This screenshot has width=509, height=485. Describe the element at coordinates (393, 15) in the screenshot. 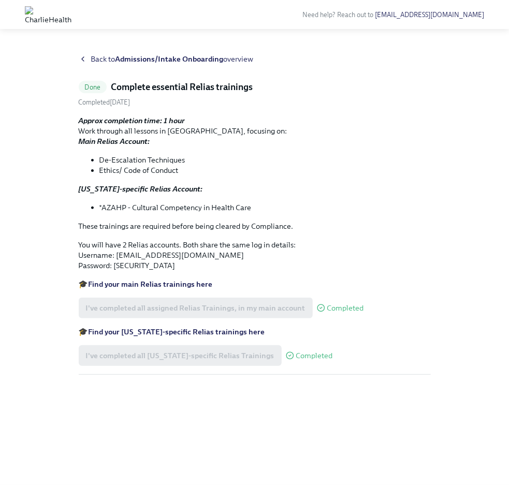

I see `span: Need help? Reach out to` at that location.